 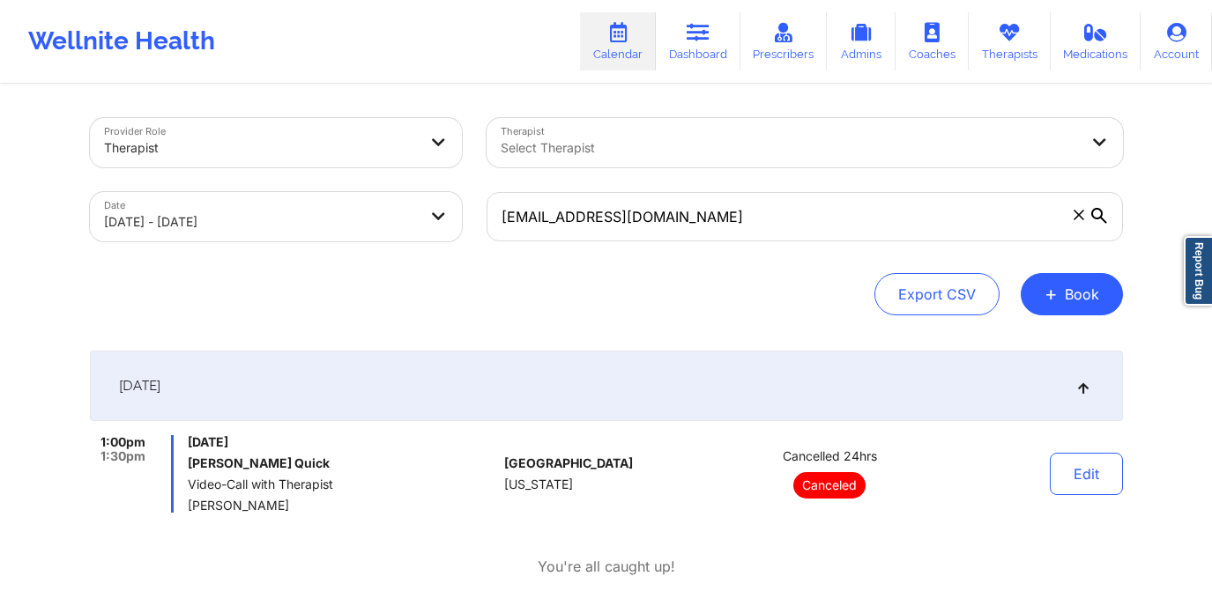 What do you see at coordinates (606, 567) in the screenshot?
I see `p: You're all caught up!` at bounding box center [606, 567].